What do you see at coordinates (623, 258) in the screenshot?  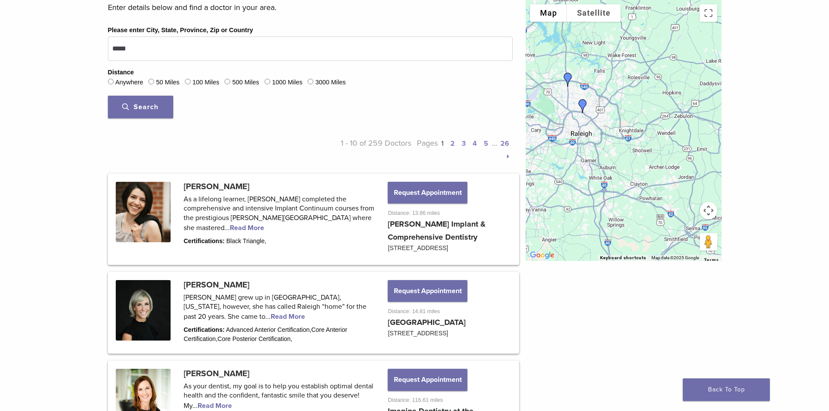 I see `button: Keyboard shortcuts` at bounding box center [623, 258].